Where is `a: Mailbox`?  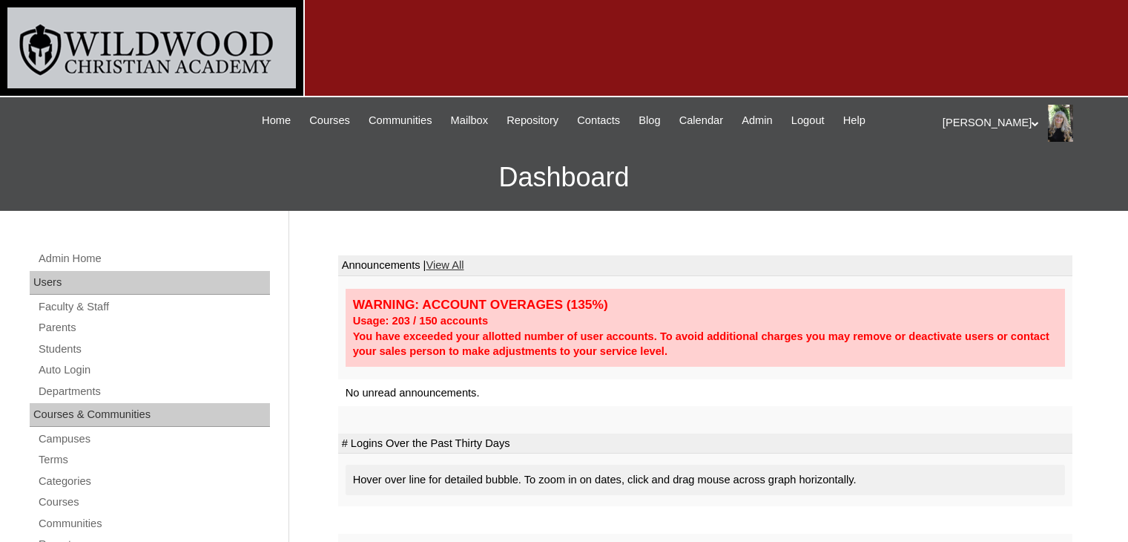 a: Mailbox is located at coordinates (470, 120).